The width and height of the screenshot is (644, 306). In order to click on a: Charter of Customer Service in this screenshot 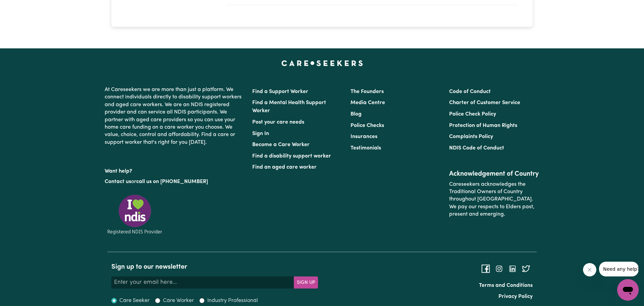, I will do `click(485, 103)`.